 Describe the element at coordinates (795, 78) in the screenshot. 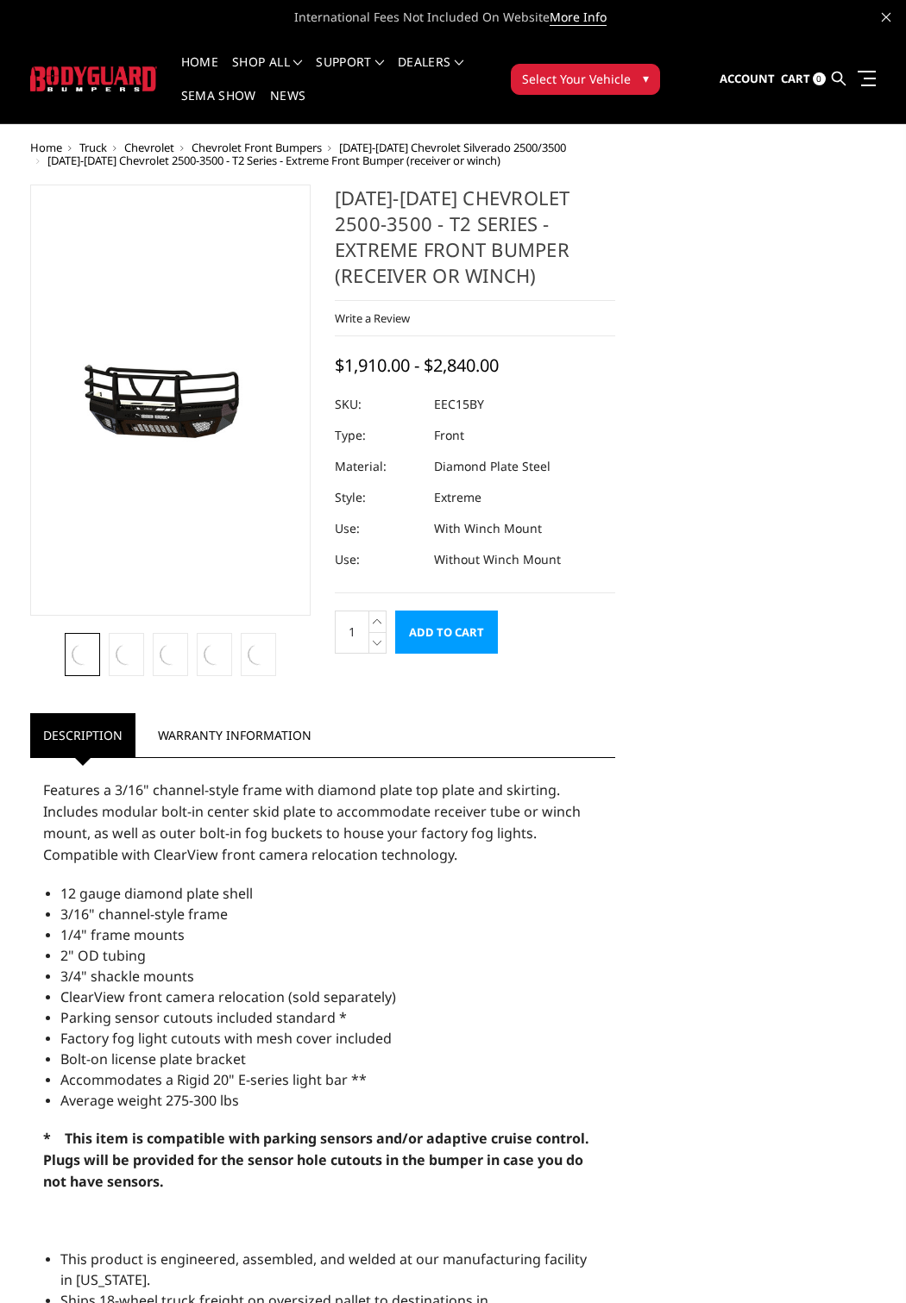

I see `span: Cart` at that location.